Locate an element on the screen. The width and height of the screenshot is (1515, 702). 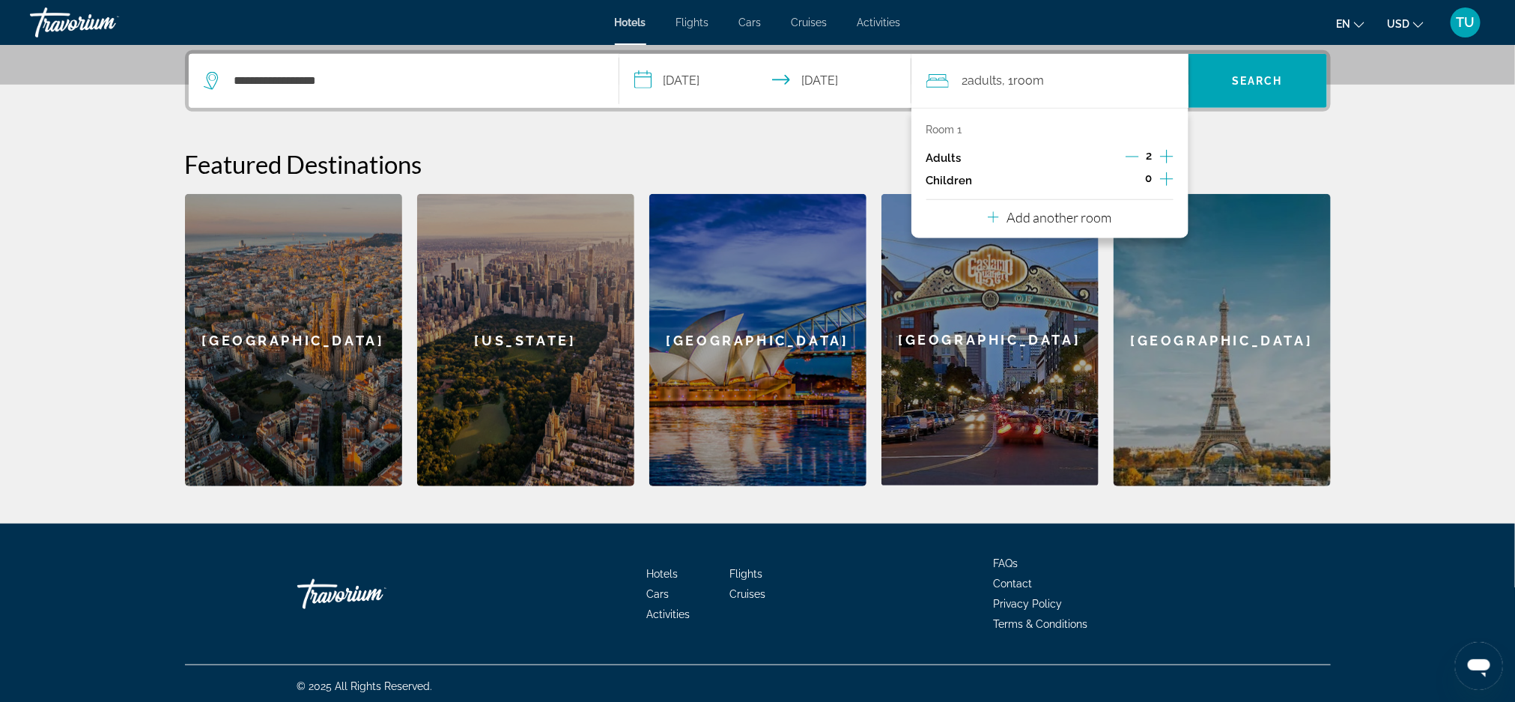
span: 0 is located at coordinates (1149, 178).